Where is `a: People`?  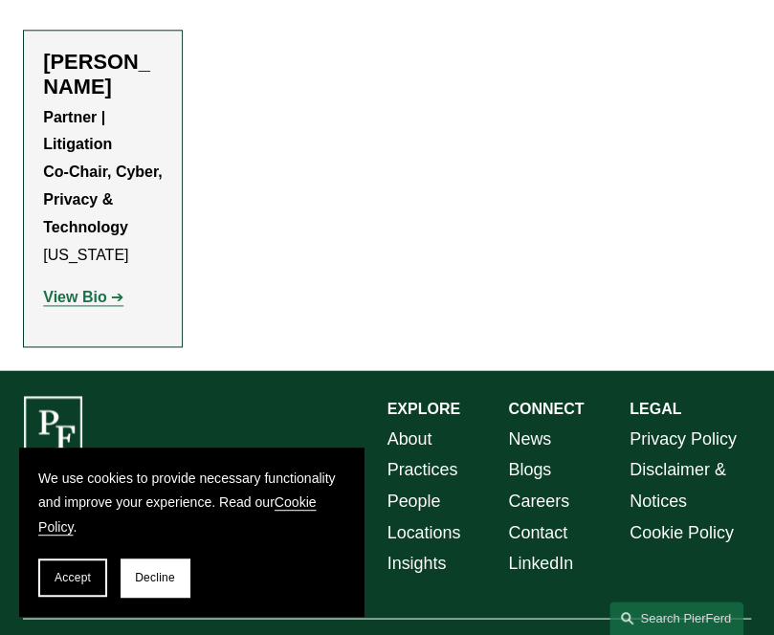 a: People is located at coordinates (414, 500).